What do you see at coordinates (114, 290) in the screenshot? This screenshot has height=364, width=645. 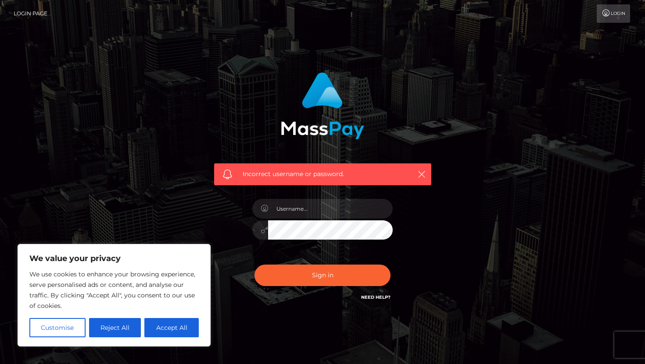 I see `p: We use cookies to enhance your browsing experience, serve personalised ads or content, and analys...` at bounding box center [114, 290].